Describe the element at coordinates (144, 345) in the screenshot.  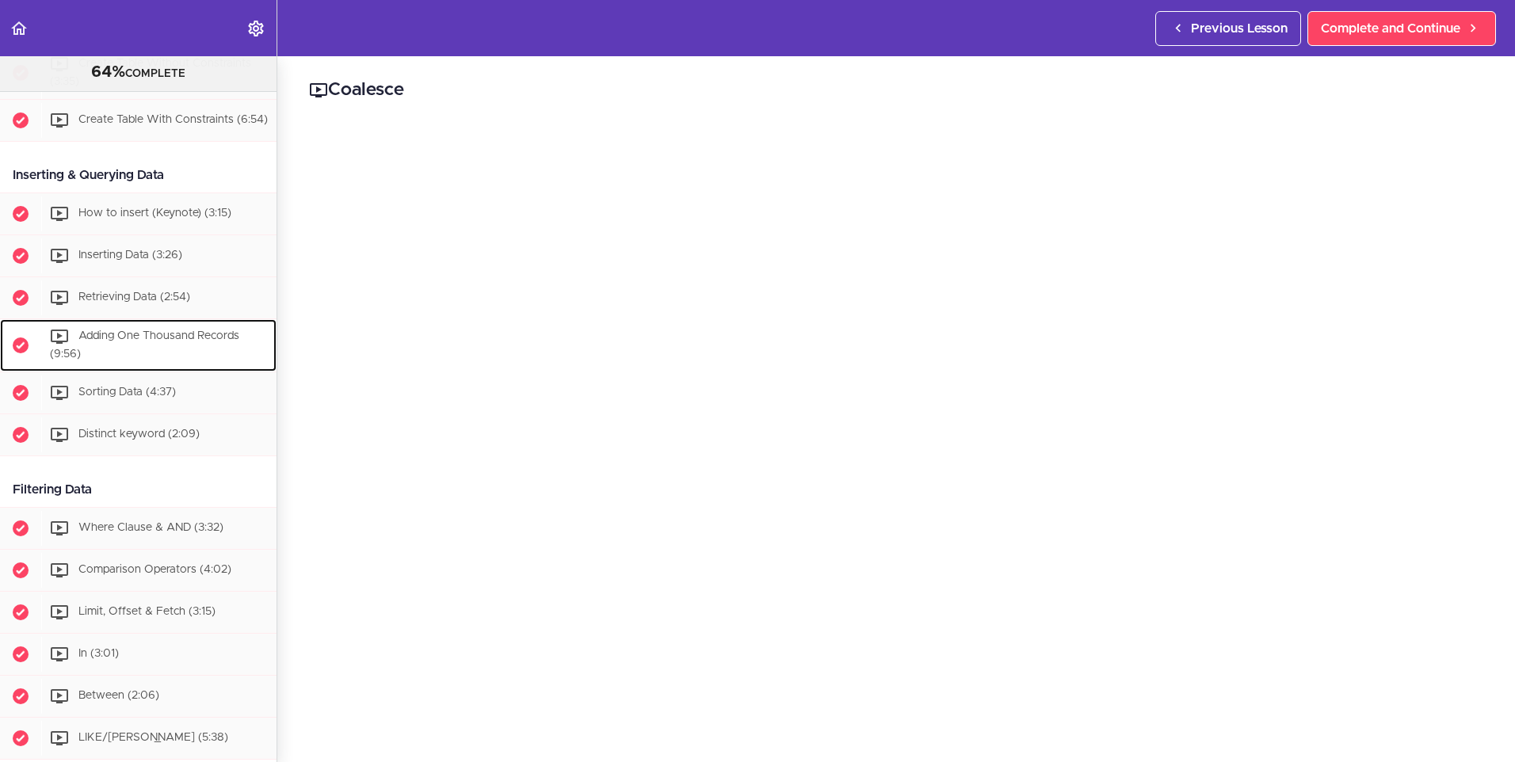
I see `span: Adding One Thousand Records (9:56)` at that location.